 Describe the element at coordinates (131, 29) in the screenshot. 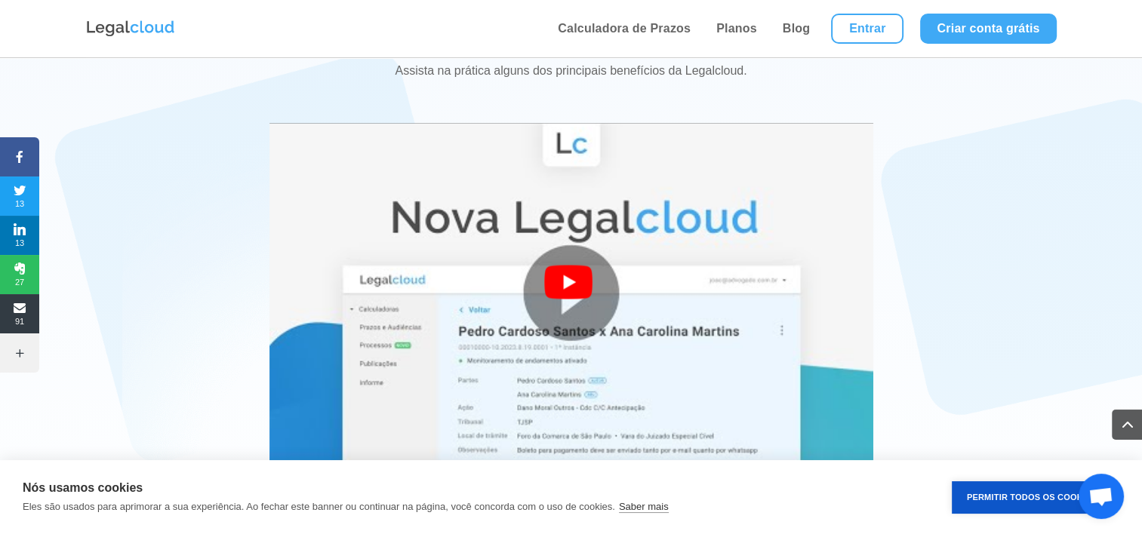

I see `img: Logo da Legalcloud` at that location.